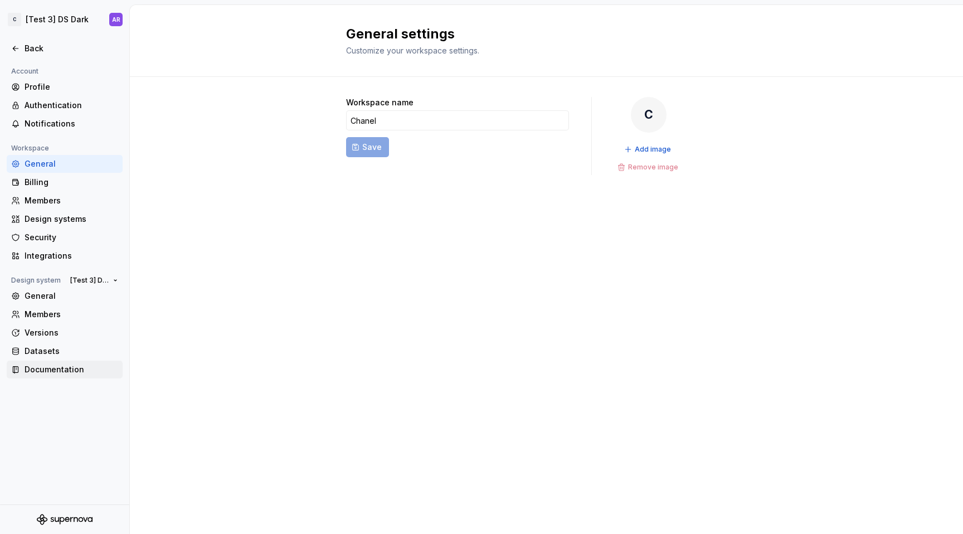  What do you see at coordinates (65, 124) in the screenshot?
I see `a: Notifications` at bounding box center [65, 124].